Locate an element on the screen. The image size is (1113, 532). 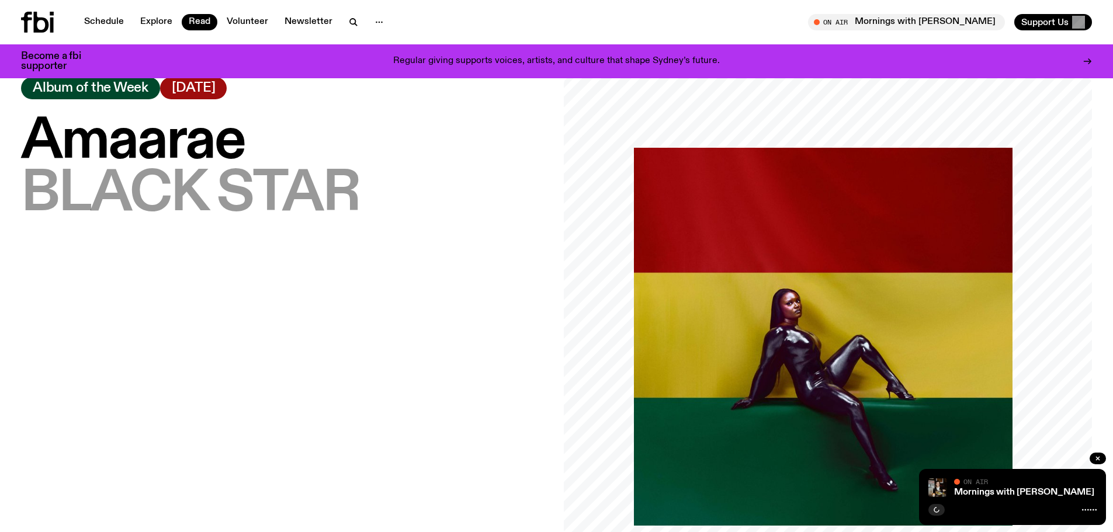
a: Volunteer is located at coordinates (247, 22).